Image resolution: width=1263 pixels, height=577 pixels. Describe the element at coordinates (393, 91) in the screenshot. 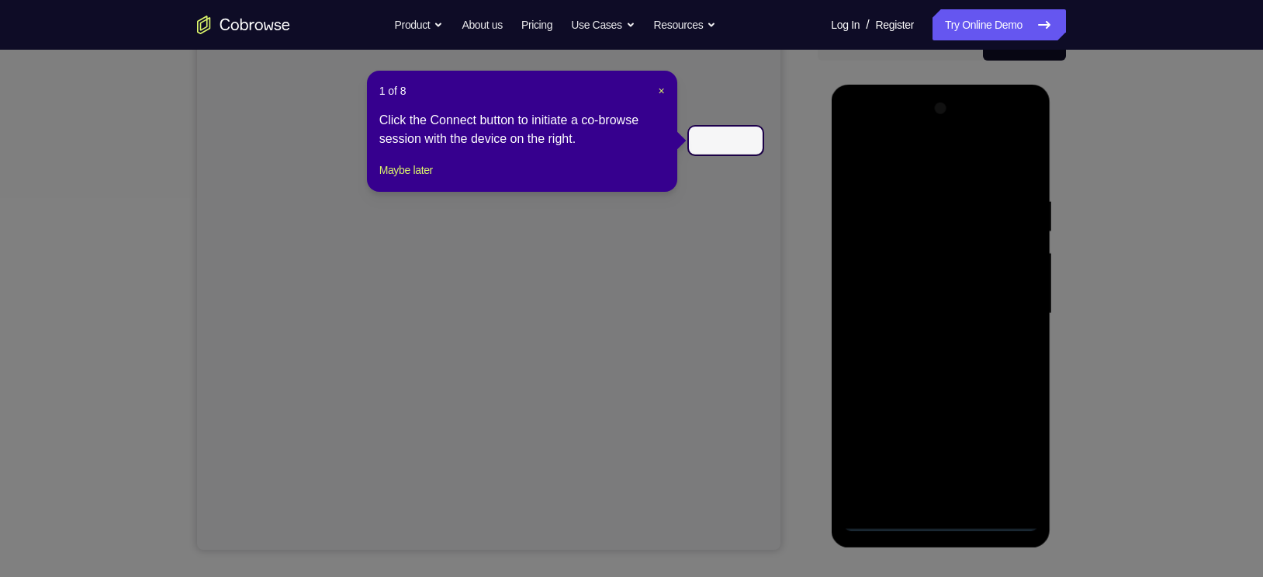

I see `span: 1 of 8` at that location.